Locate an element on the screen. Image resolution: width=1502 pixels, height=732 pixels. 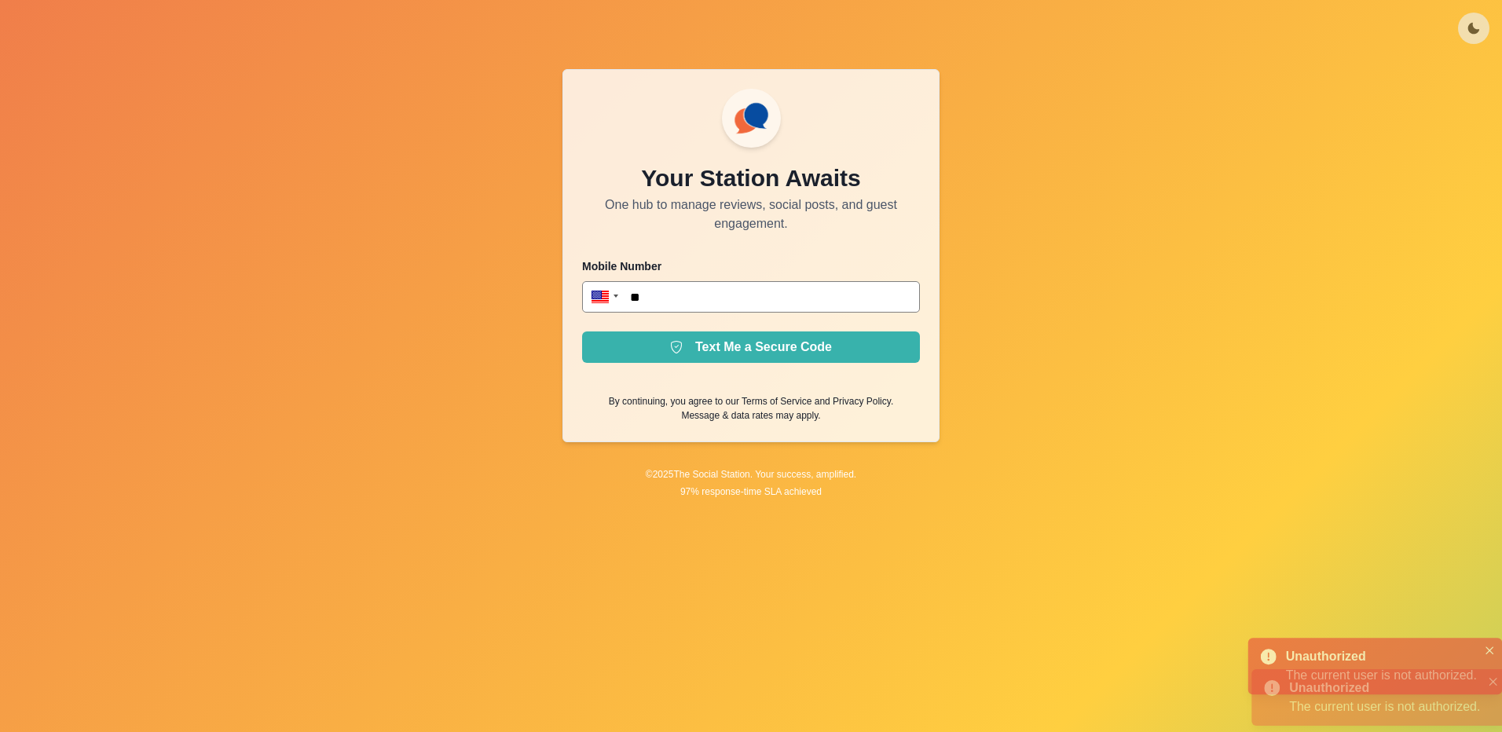
p: Your Station Awaits is located at coordinates (750, 178).